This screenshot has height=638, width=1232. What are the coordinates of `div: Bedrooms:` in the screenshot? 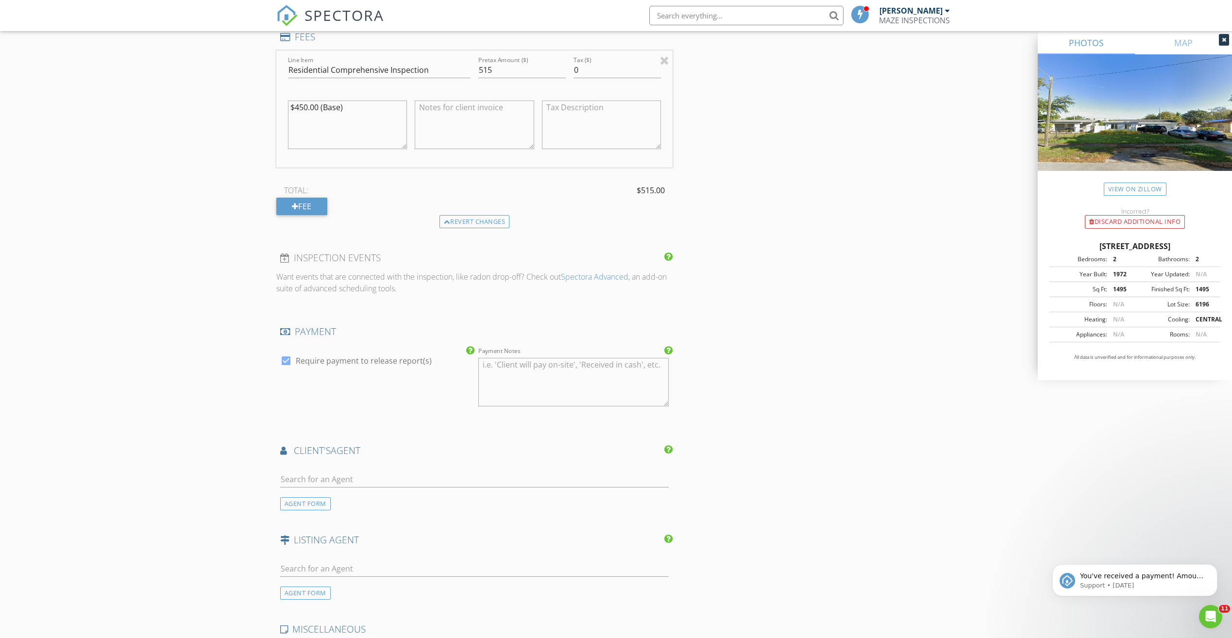 It's located at (1080, 259).